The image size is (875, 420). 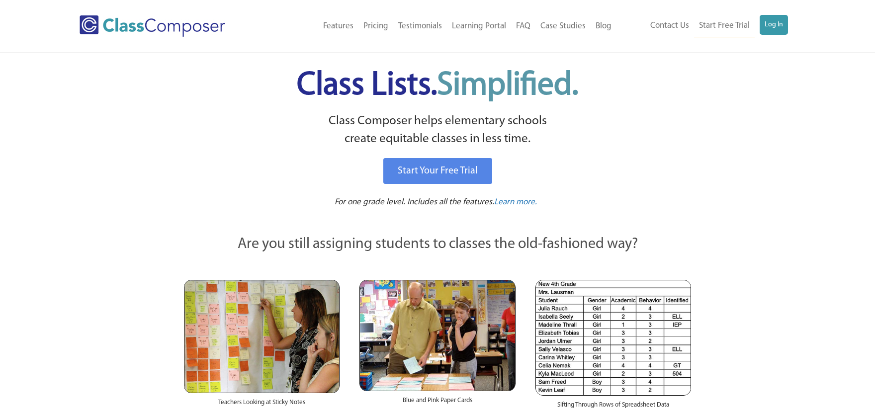 What do you see at coordinates (523, 26) in the screenshot?
I see `a: FAQ` at bounding box center [523, 26].